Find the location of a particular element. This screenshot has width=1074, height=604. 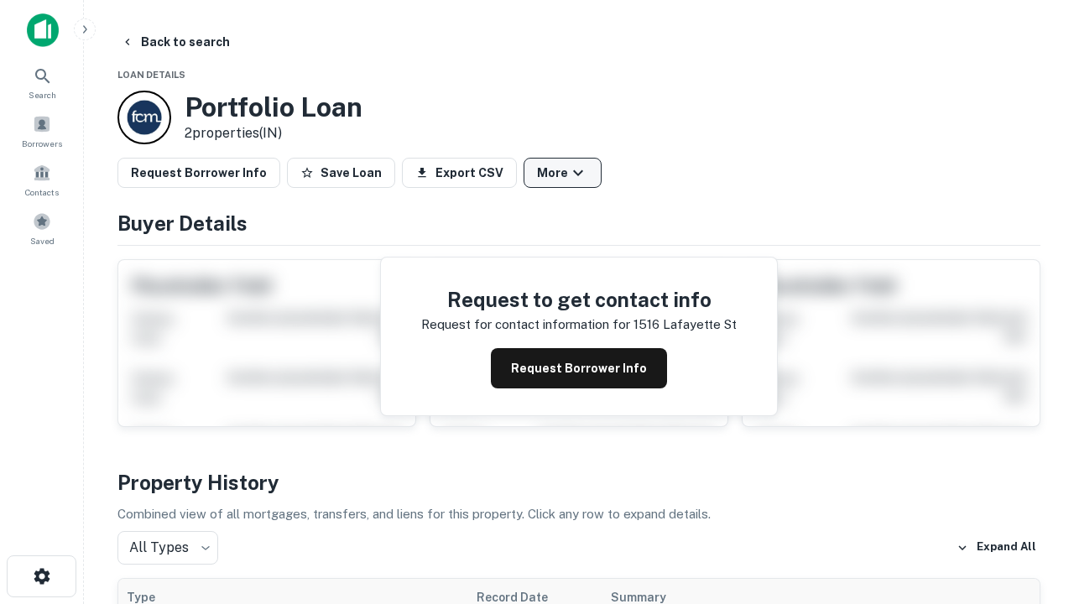

a: Saved is located at coordinates (42, 228).